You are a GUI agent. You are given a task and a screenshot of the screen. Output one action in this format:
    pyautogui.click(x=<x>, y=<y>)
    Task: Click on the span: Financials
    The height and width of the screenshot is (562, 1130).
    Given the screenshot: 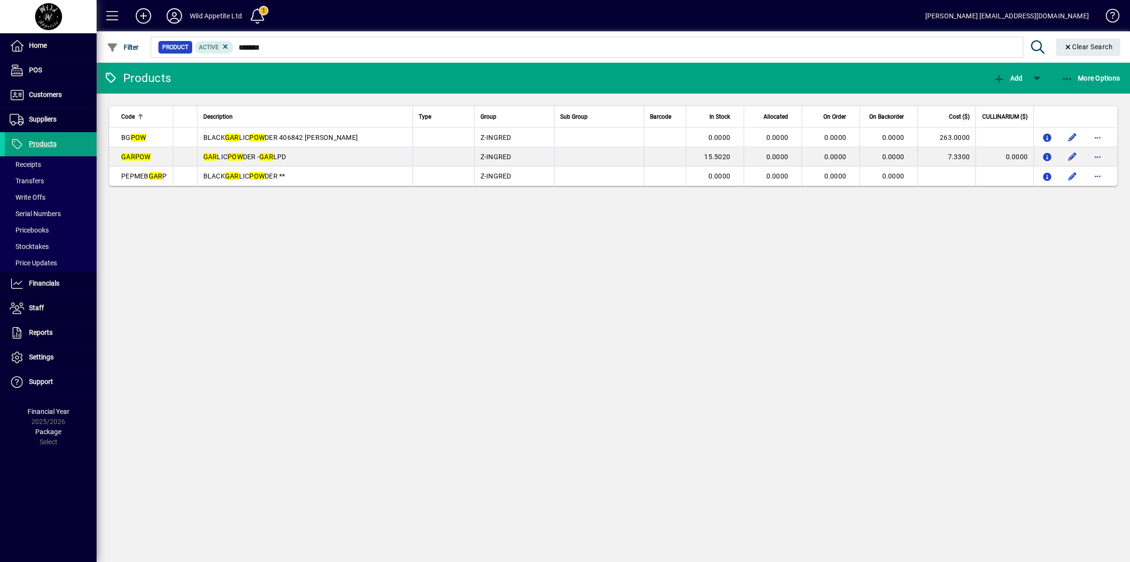 What is the action you would take?
    pyautogui.click(x=44, y=283)
    